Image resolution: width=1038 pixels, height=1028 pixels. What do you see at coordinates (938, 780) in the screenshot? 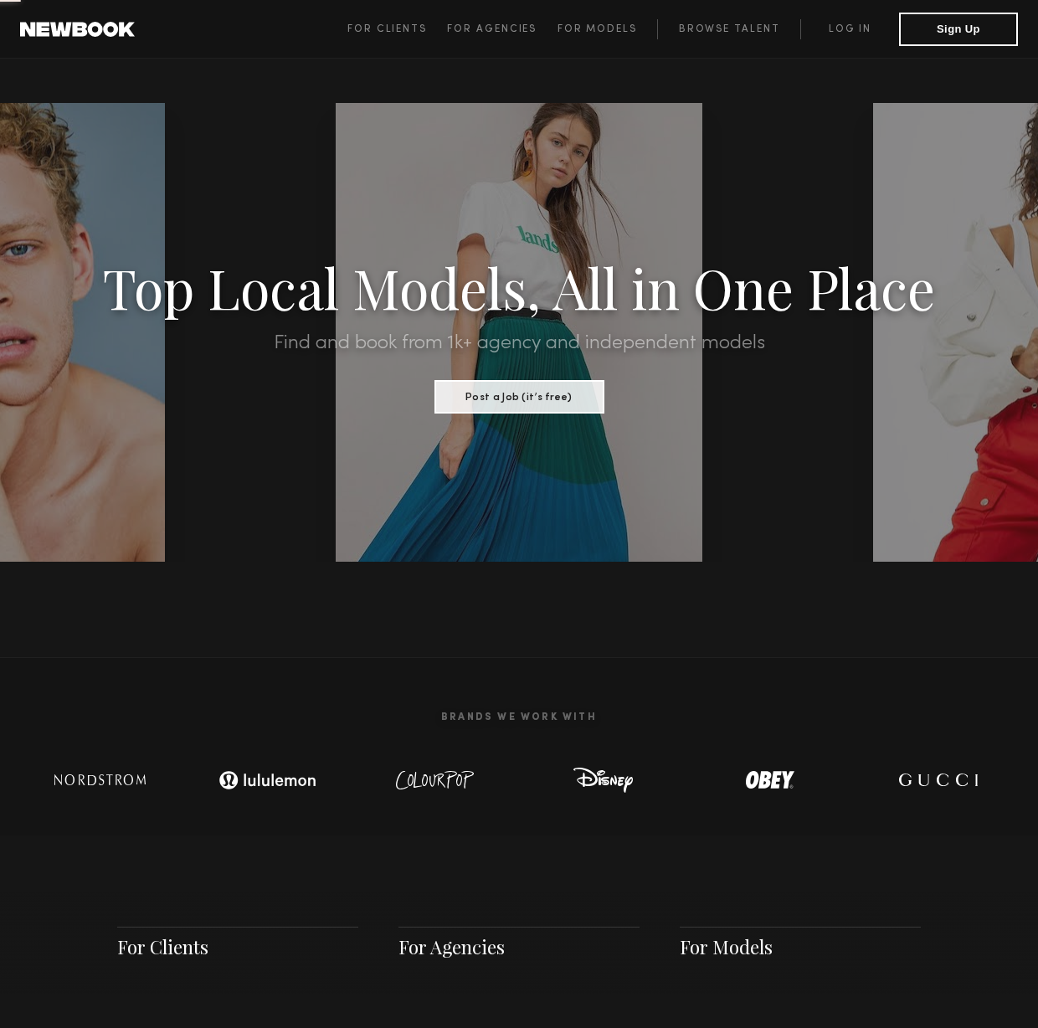
I see `img: logo-gucci.svg` at bounding box center [938, 780].